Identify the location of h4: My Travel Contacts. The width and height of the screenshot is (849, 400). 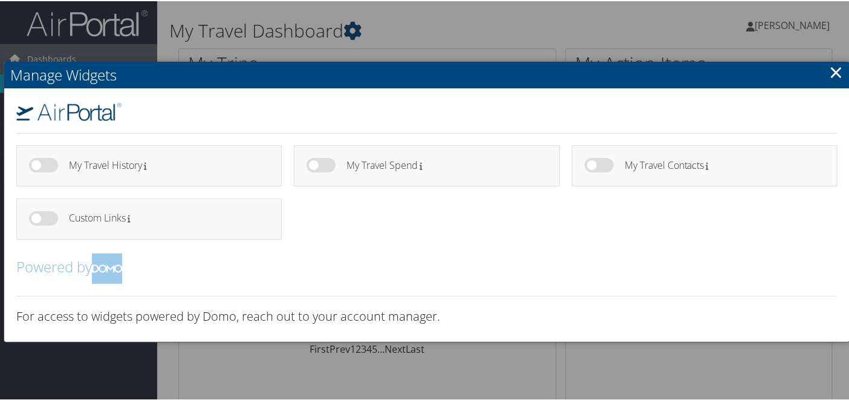
(720, 164).